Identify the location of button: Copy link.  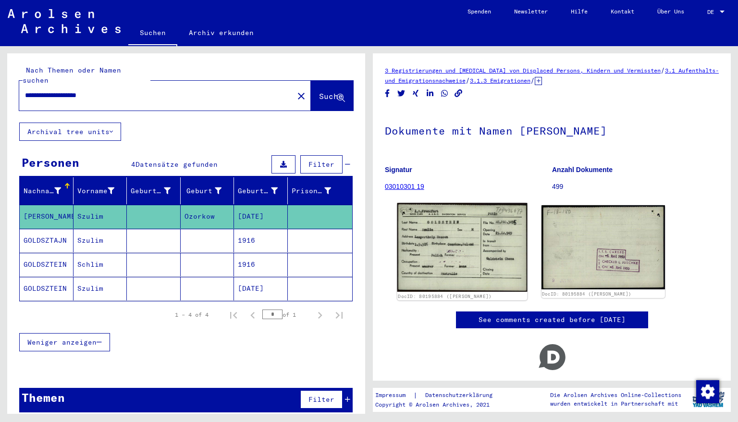
(458, 93).